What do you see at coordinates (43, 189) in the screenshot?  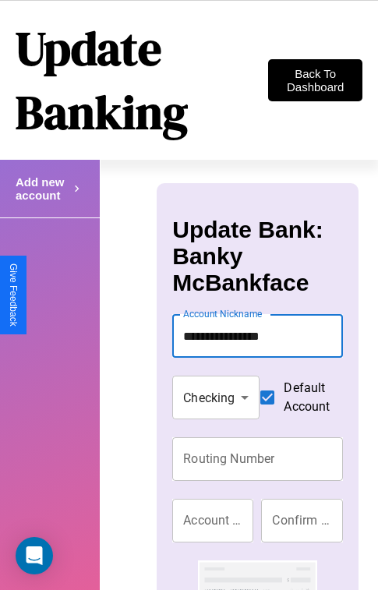 I see `h4: Add new account` at bounding box center [43, 189].